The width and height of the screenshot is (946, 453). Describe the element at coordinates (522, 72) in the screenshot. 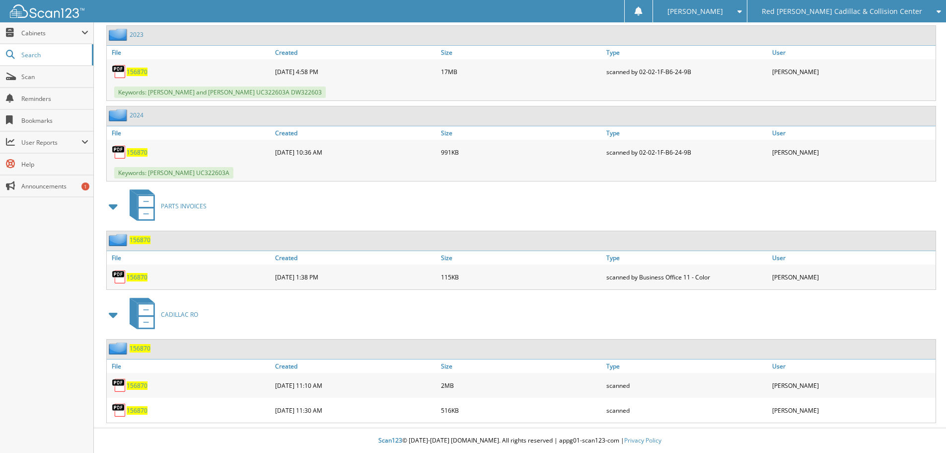

I see `div: 17MB` at that location.